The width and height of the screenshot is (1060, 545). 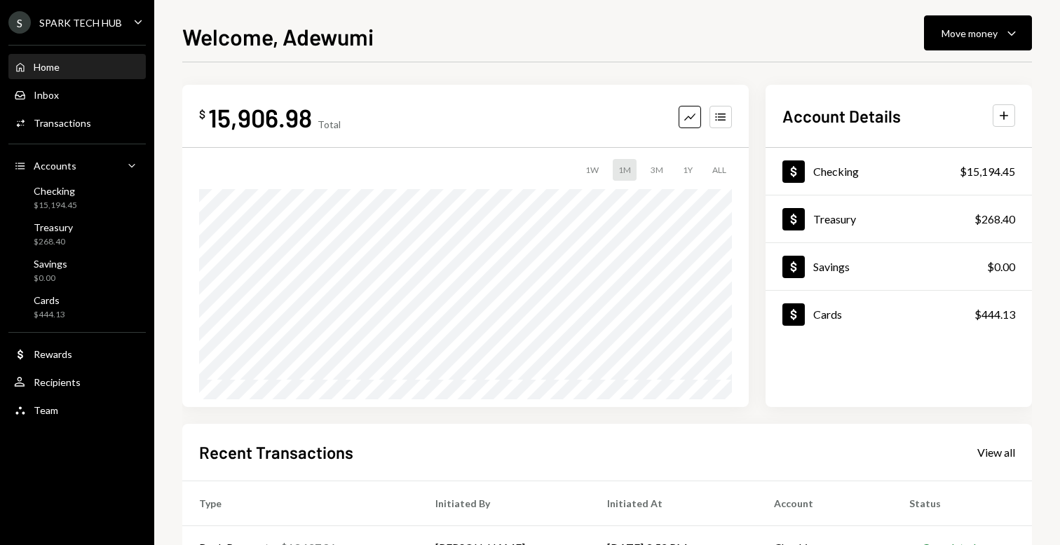 What do you see at coordinates (81, 22) in the screenshot?
I see `div: SPARK TECH HUB` at bounding box center [81, 22].